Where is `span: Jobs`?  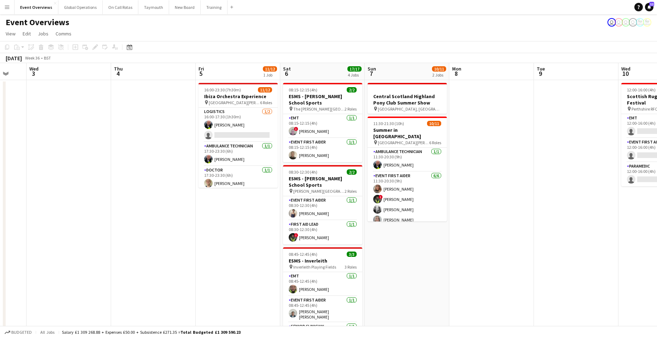 span: Jobs is located at coordinates (43, 34).